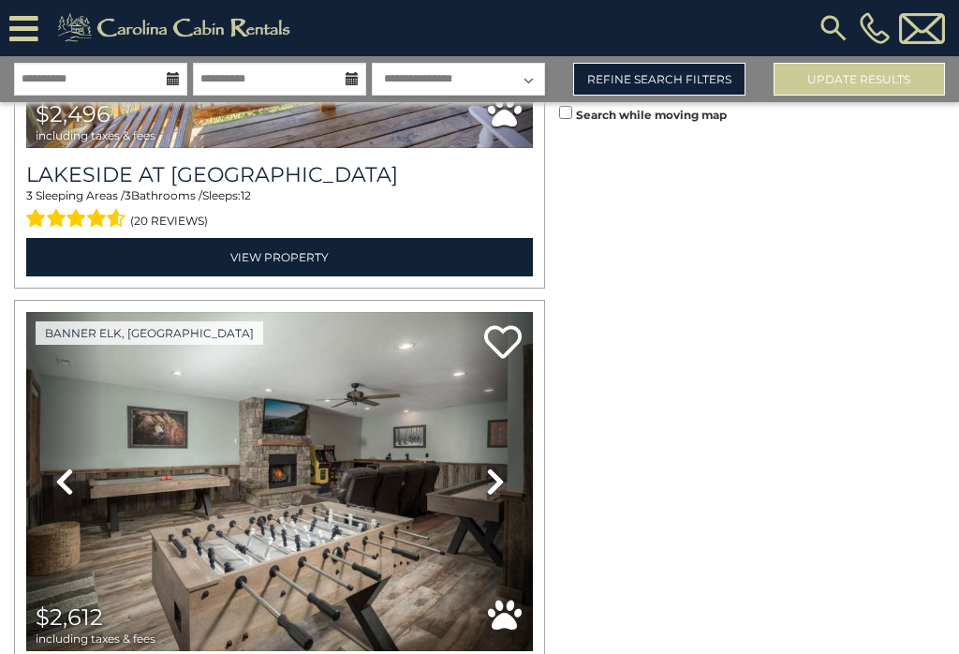 The height and width of the screenshot is (654, 959). Describe the element at coordinates (279, 481) in the screenshot. I see `img: thumbnail_168968503.jpeg` at that location.